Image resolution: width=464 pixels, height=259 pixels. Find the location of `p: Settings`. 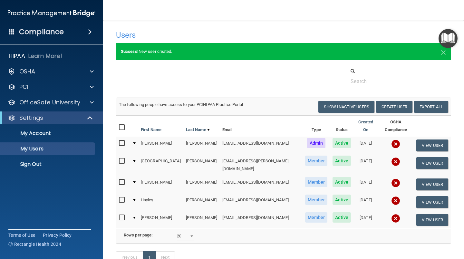

p: Settings is located at coordinates (31, 118).